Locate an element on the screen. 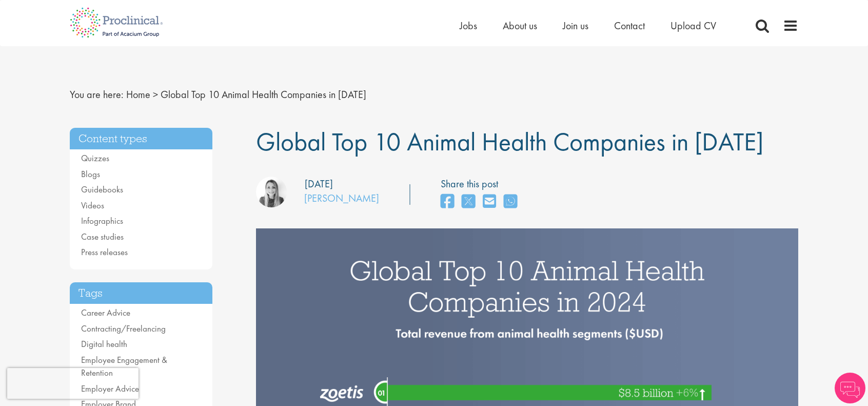 This screenshot has width=868, height=406. a: share on twitter is located at coordinates (469, 202).